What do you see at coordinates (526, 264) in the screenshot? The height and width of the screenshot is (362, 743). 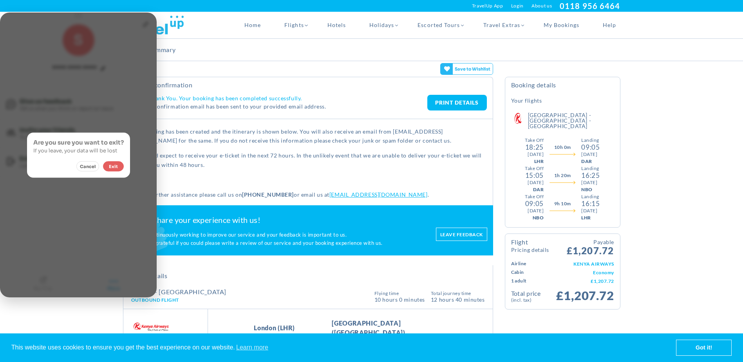 I see `td: Airline` at bounding box center [526, 264].